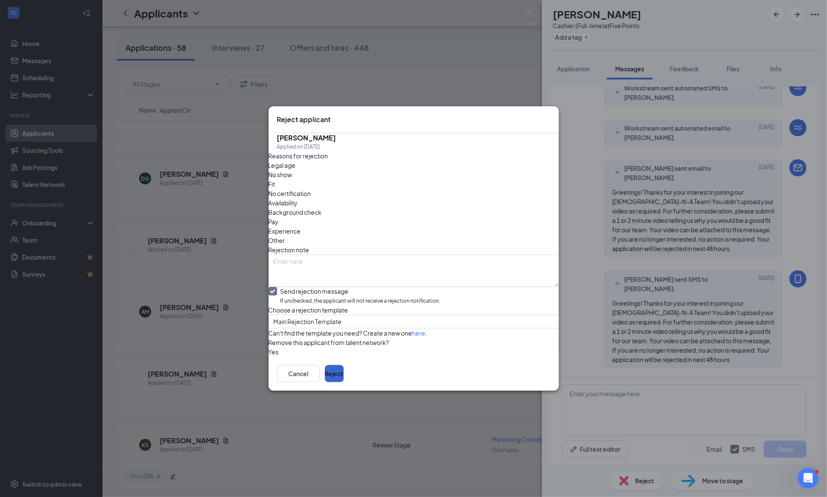  I want to click on span: Can't find the template you need? Create a new one ., so click(348, 333).